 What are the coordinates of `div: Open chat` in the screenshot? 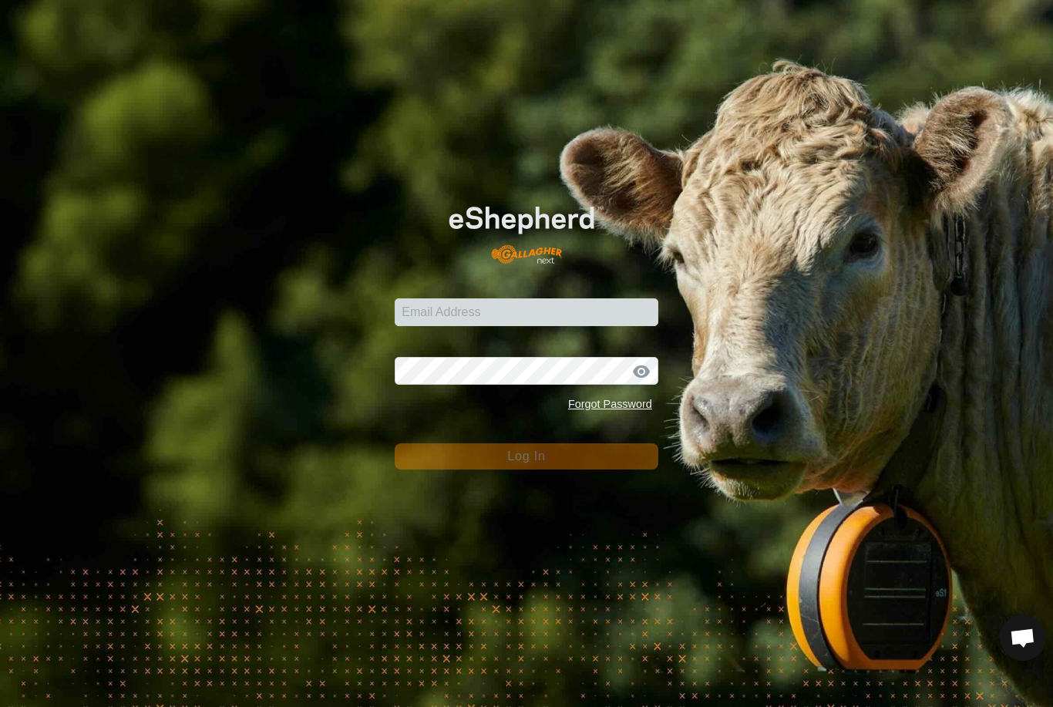 It's located at (1023, 638).